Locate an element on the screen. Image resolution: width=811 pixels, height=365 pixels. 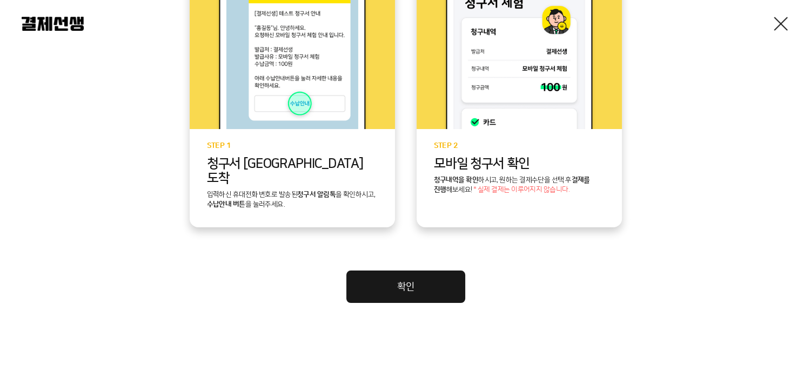
span: * 실제 결제는 이루어지지 않습니다. is located at coordinates (522, 190).